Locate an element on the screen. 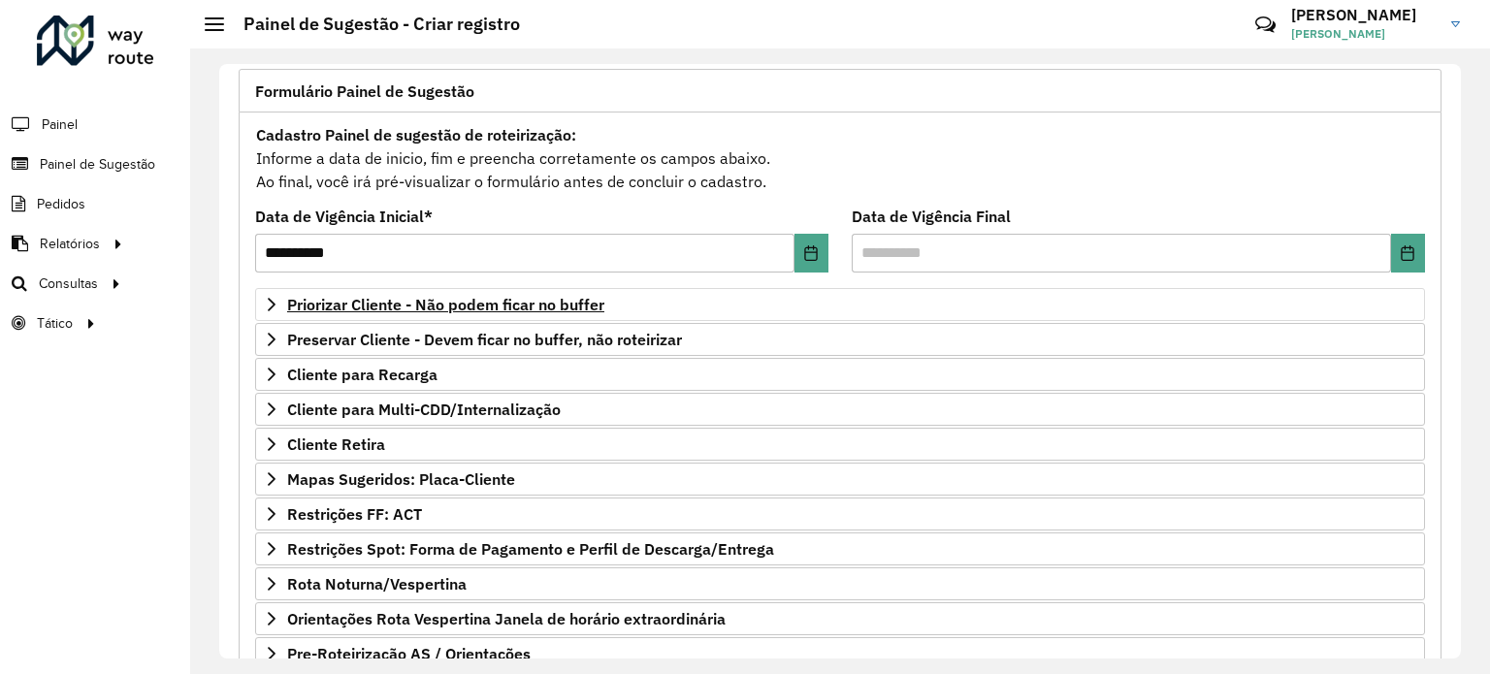 The width and height of the screenshot is (1490, 674). a: Cliente para Multi-CDD/Internalização is located at coordinates (840, 409).